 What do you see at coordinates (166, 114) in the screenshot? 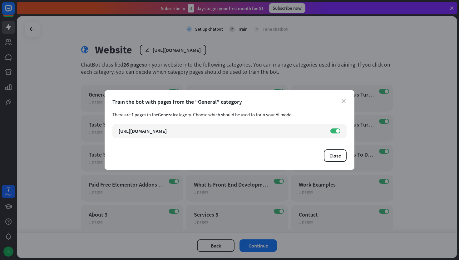
I see `span: General` at bounding box center [166, 114].